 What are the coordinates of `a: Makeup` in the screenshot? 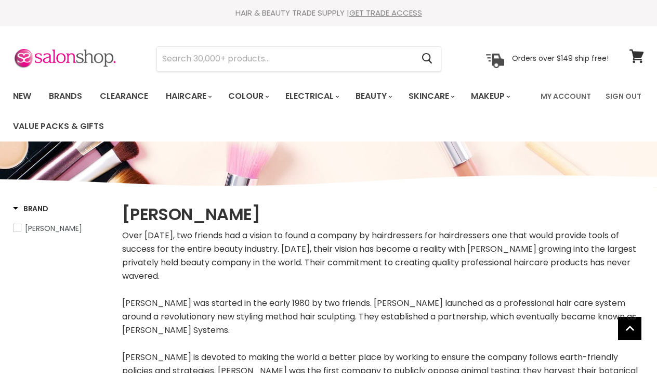 It's located at (490, 96).